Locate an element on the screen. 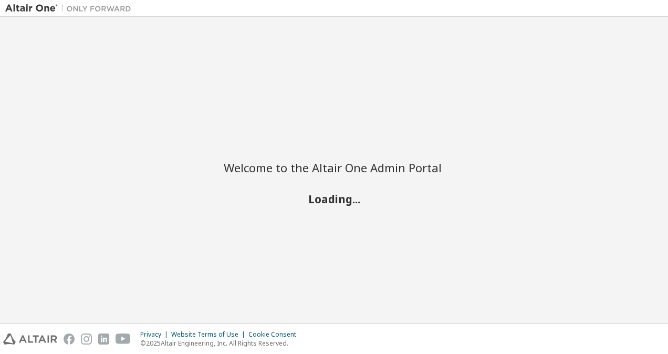  div: Privacy is located at coordinates (155, 334).